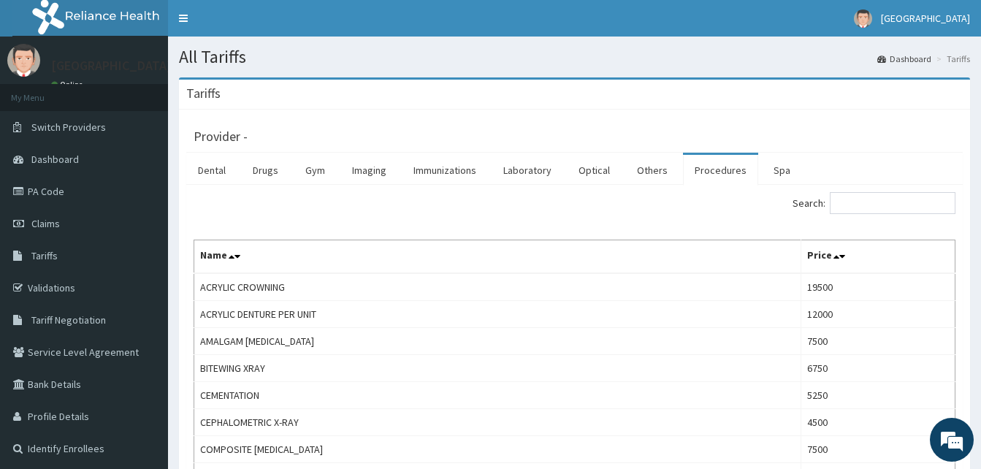  I want to click on td: 19500, so click(877, 287).